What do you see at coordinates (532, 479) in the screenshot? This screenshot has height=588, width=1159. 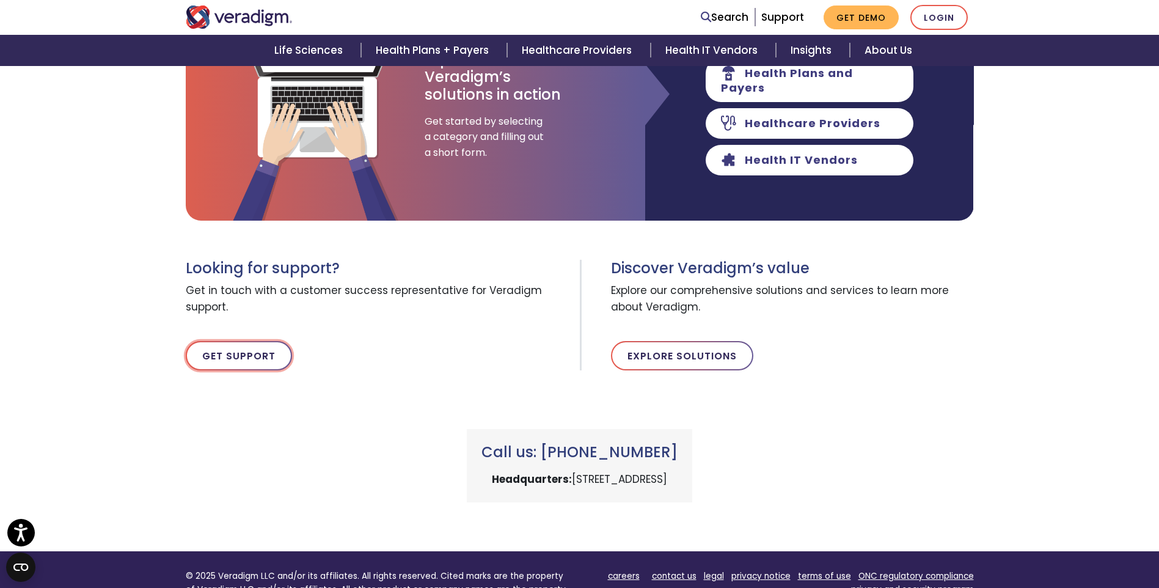 I see `strong: Headquarters:` at bounding box center [532, 479].